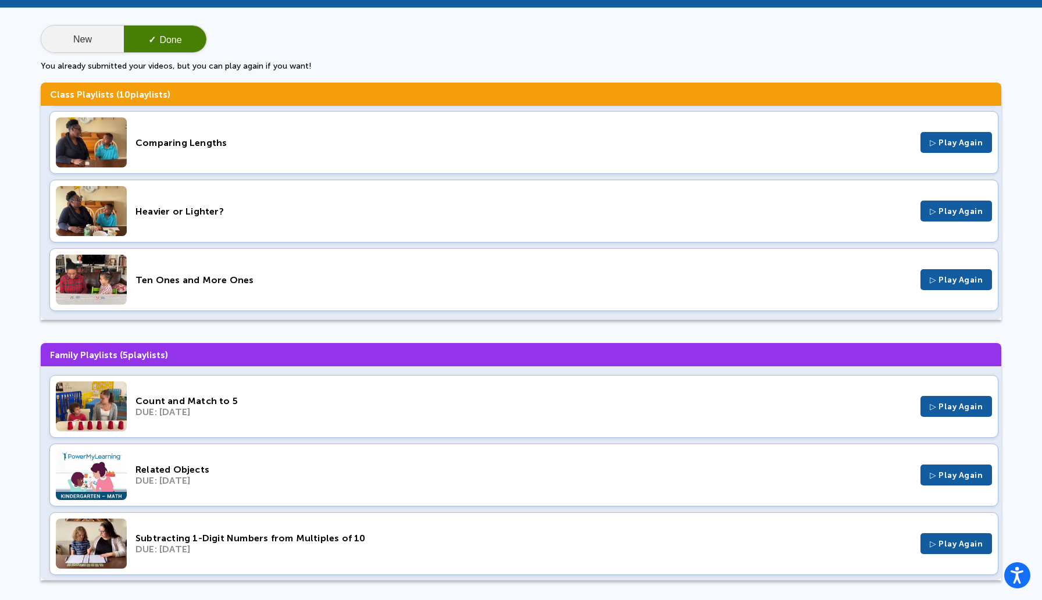  I want to click on button: New, so click(83, 40).